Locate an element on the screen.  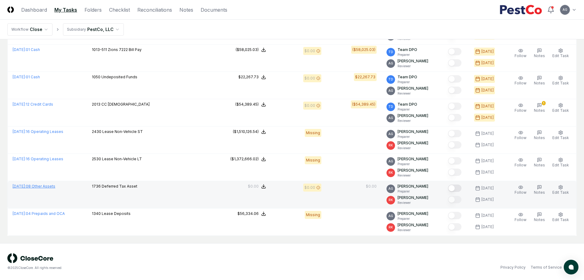
a: Reconciliations is located at coordinates (154, 10).